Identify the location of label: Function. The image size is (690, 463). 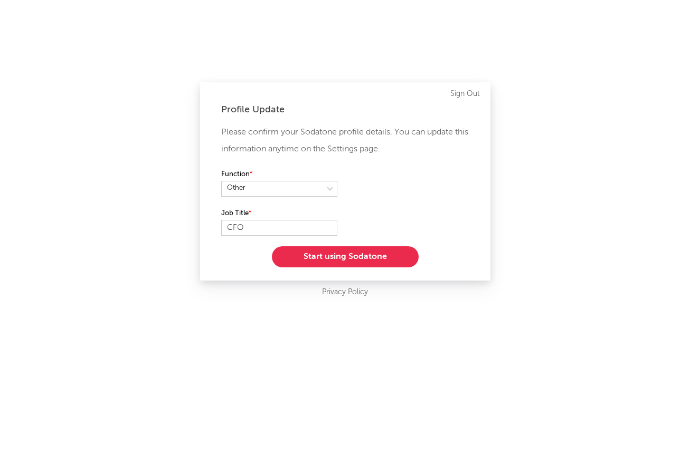
(279, 175).